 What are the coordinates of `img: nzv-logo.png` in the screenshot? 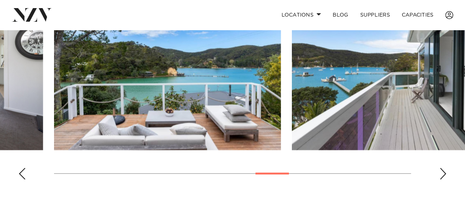 It's located at (32, 15).